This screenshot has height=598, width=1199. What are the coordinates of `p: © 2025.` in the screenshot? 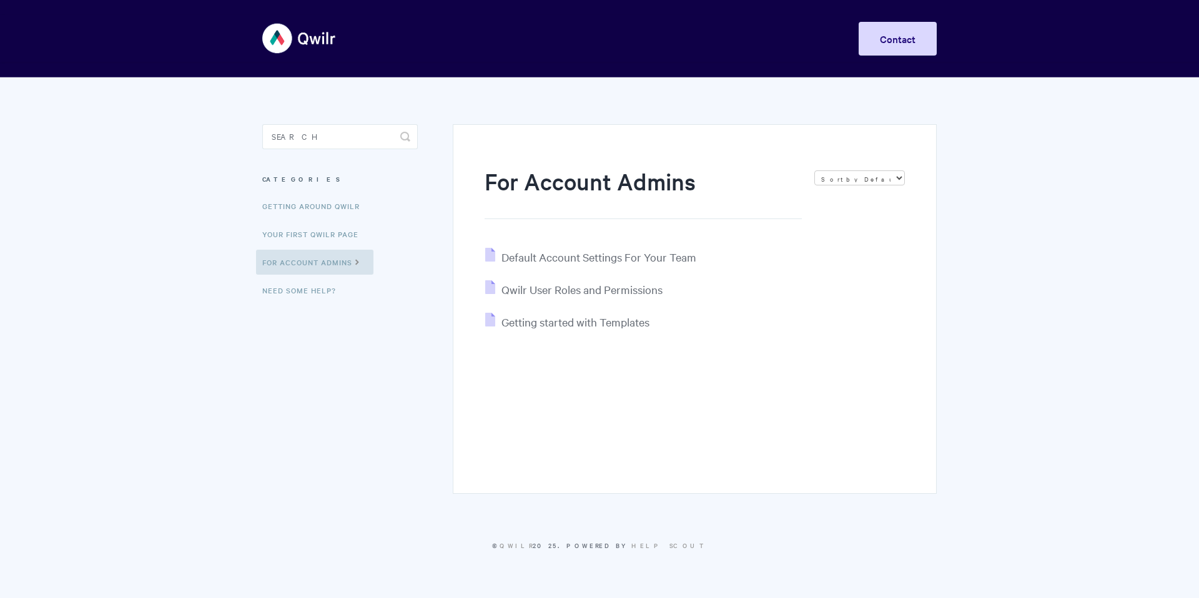 It's located at (600, 546).